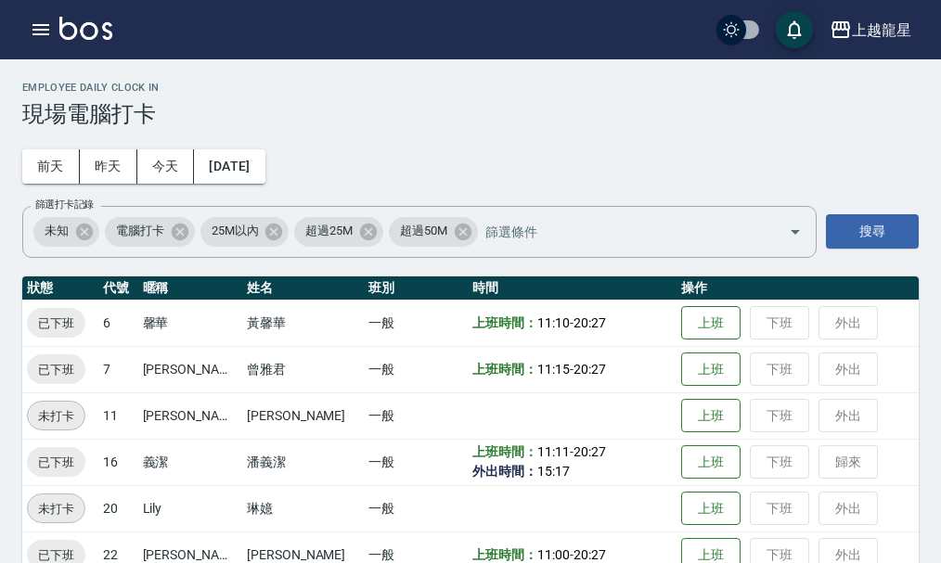 Image resolution: width=941 pixels, height=563 pixels. I want to click on span: 未知, so click(57, 231).